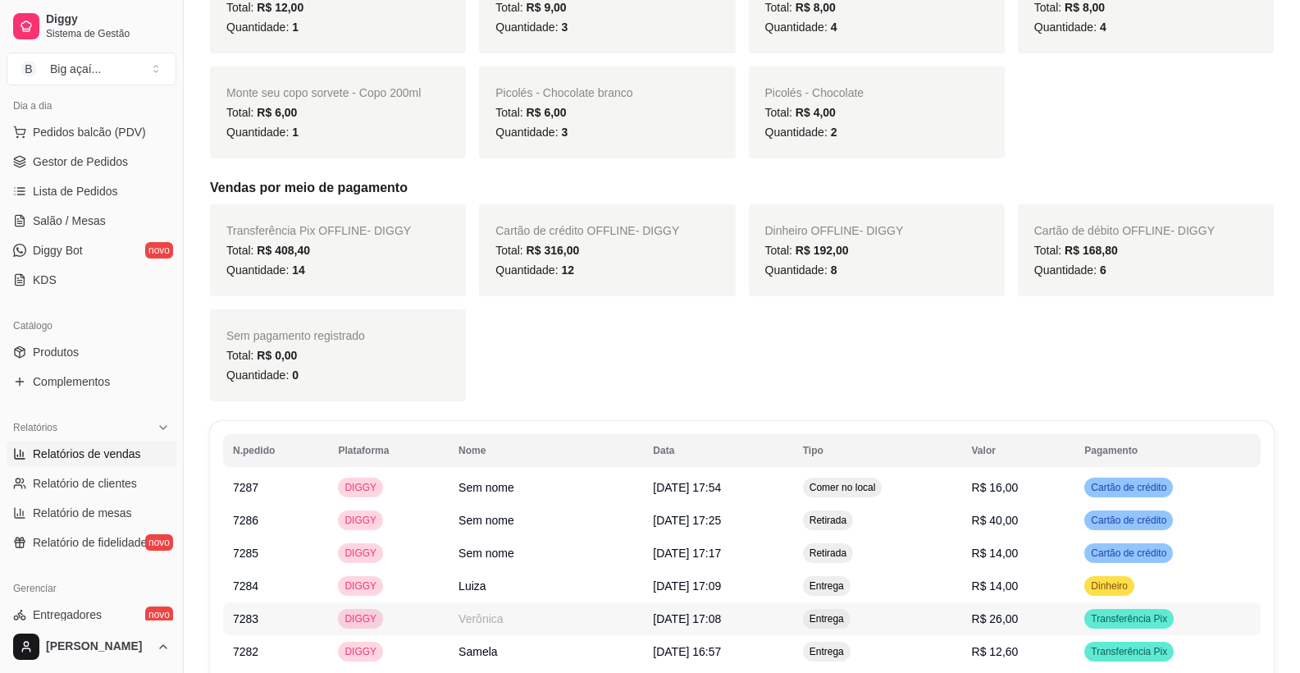  Describe the element at coordinates (553, 250) in the screenshot. I see `span: R$ 316,00` at that location.